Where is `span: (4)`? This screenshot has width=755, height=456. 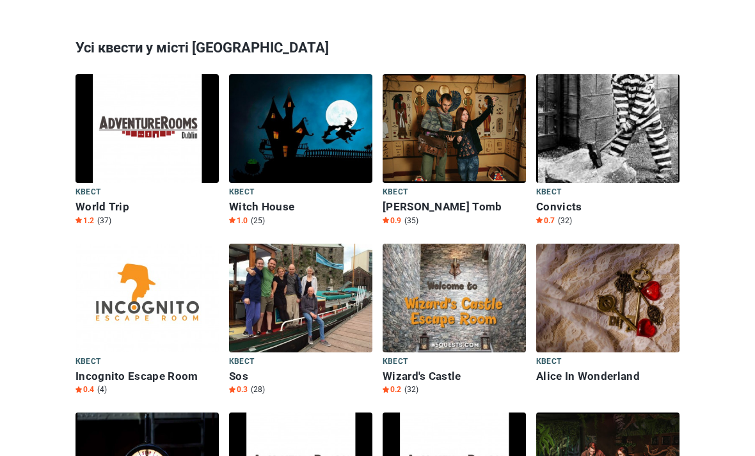
span: (4) is located at coordinates (102, 390).